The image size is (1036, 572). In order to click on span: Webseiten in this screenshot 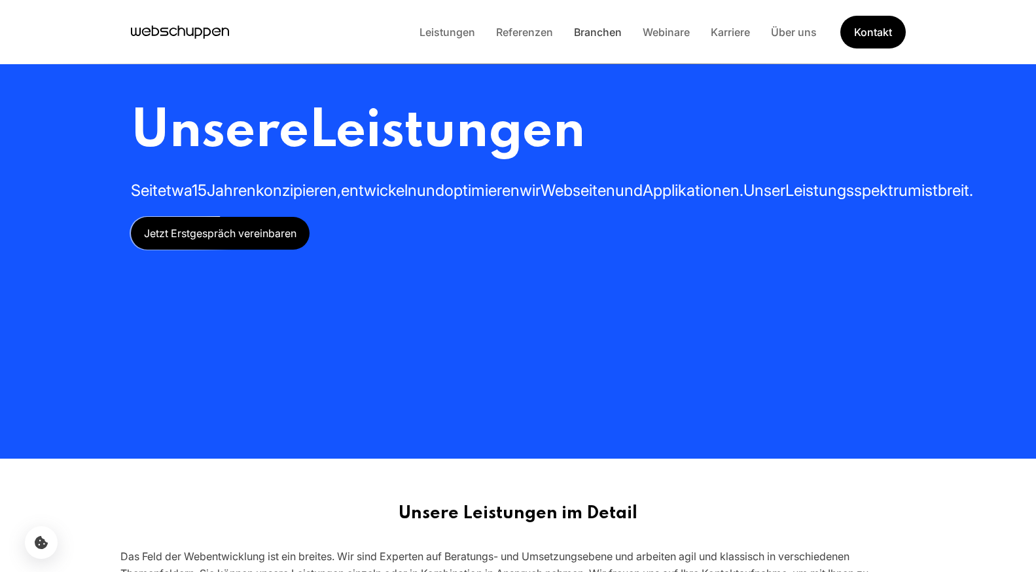, I will do `click(578, 190)`.